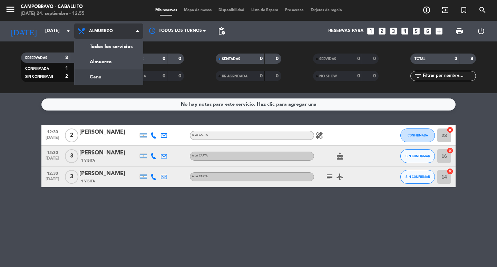 This screenshot has width=497, height=267. Describe the element at coordinates (231, 10) in the screenshot. I see `span: Disponibilidad` at that location.